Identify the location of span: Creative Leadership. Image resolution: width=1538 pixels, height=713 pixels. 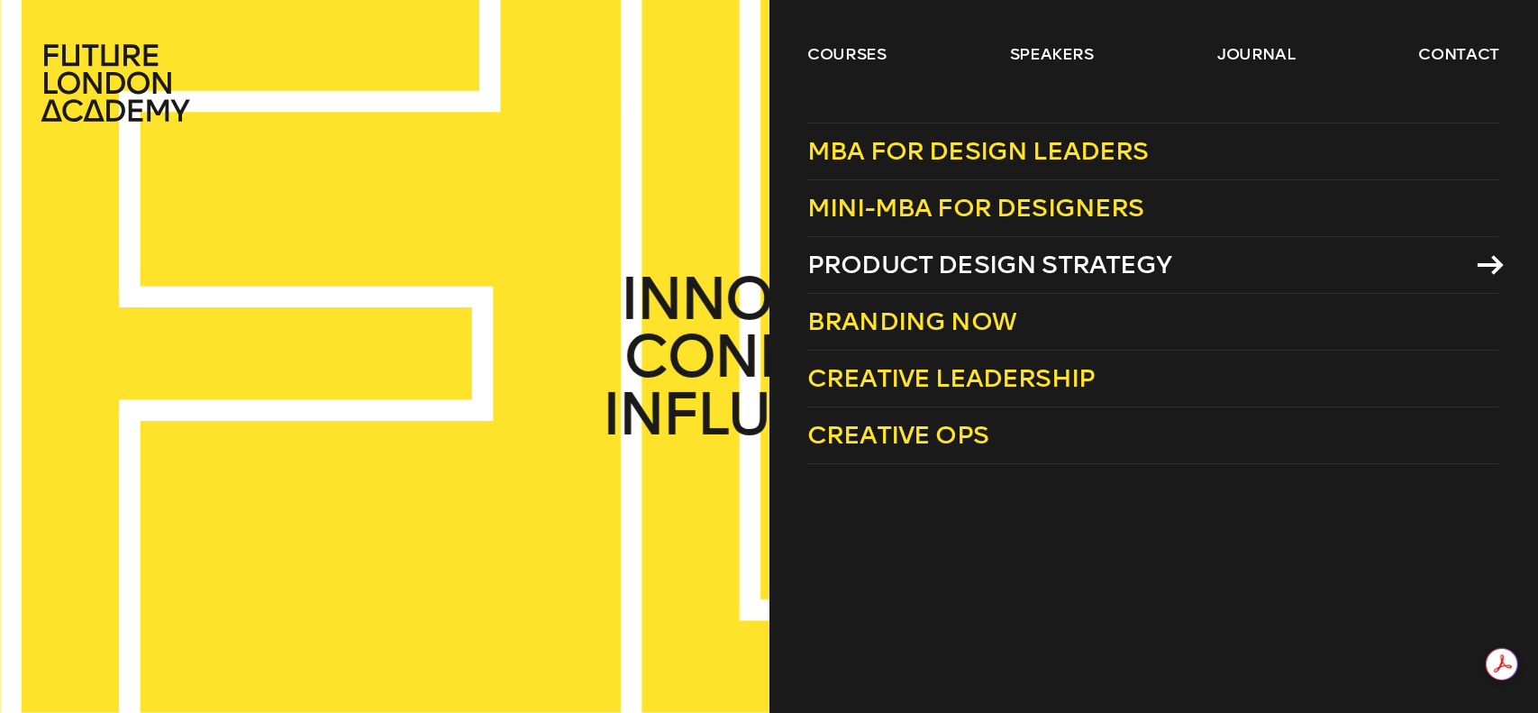
(951, 378).